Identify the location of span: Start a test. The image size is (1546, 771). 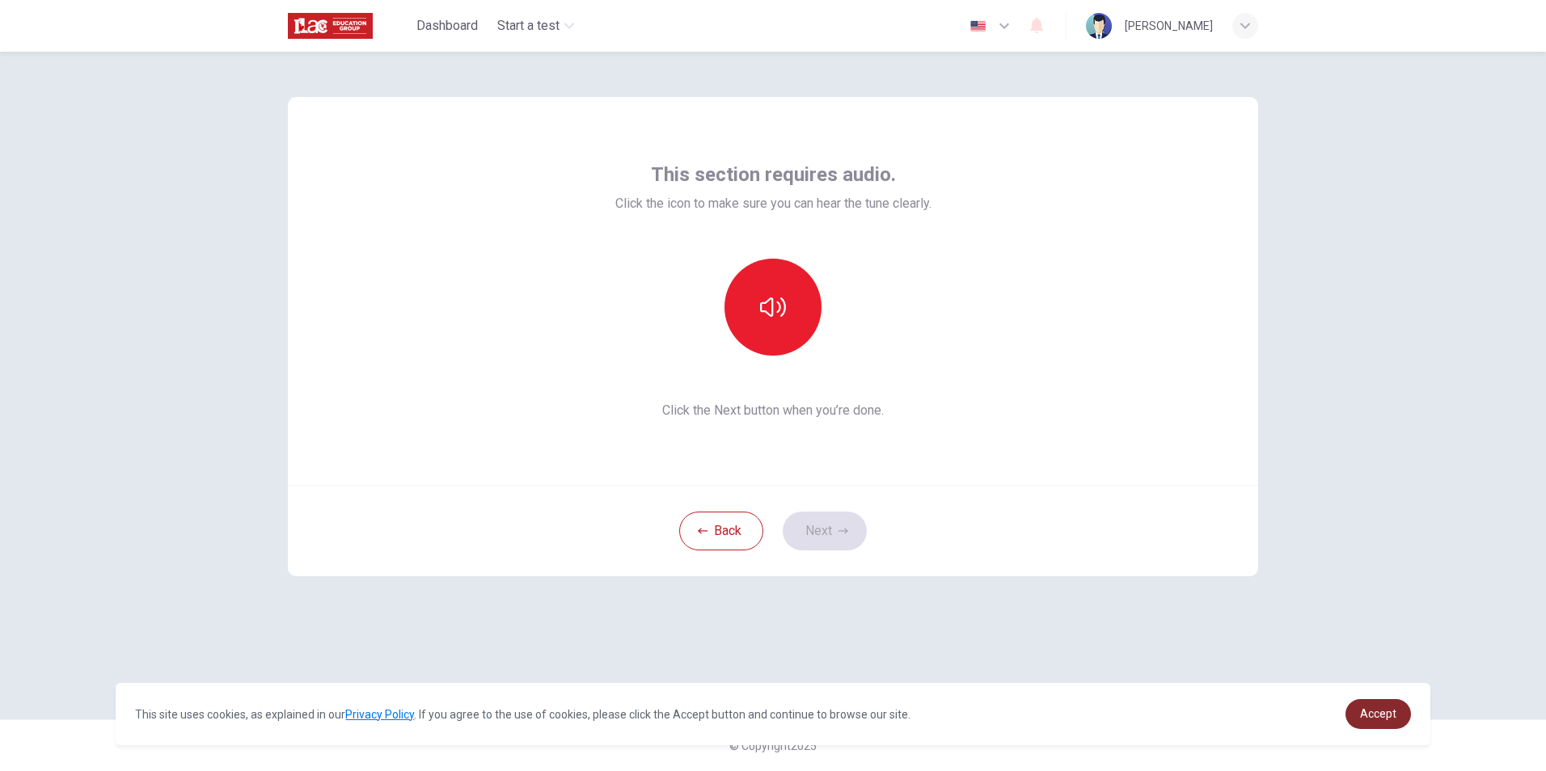
(528, 26).